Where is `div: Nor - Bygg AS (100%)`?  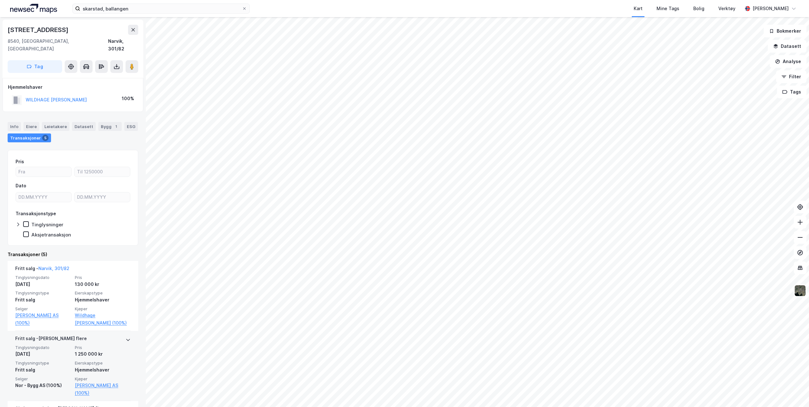 div: Nor - Bygg AS (100%) is located at coordinates (43, 386).